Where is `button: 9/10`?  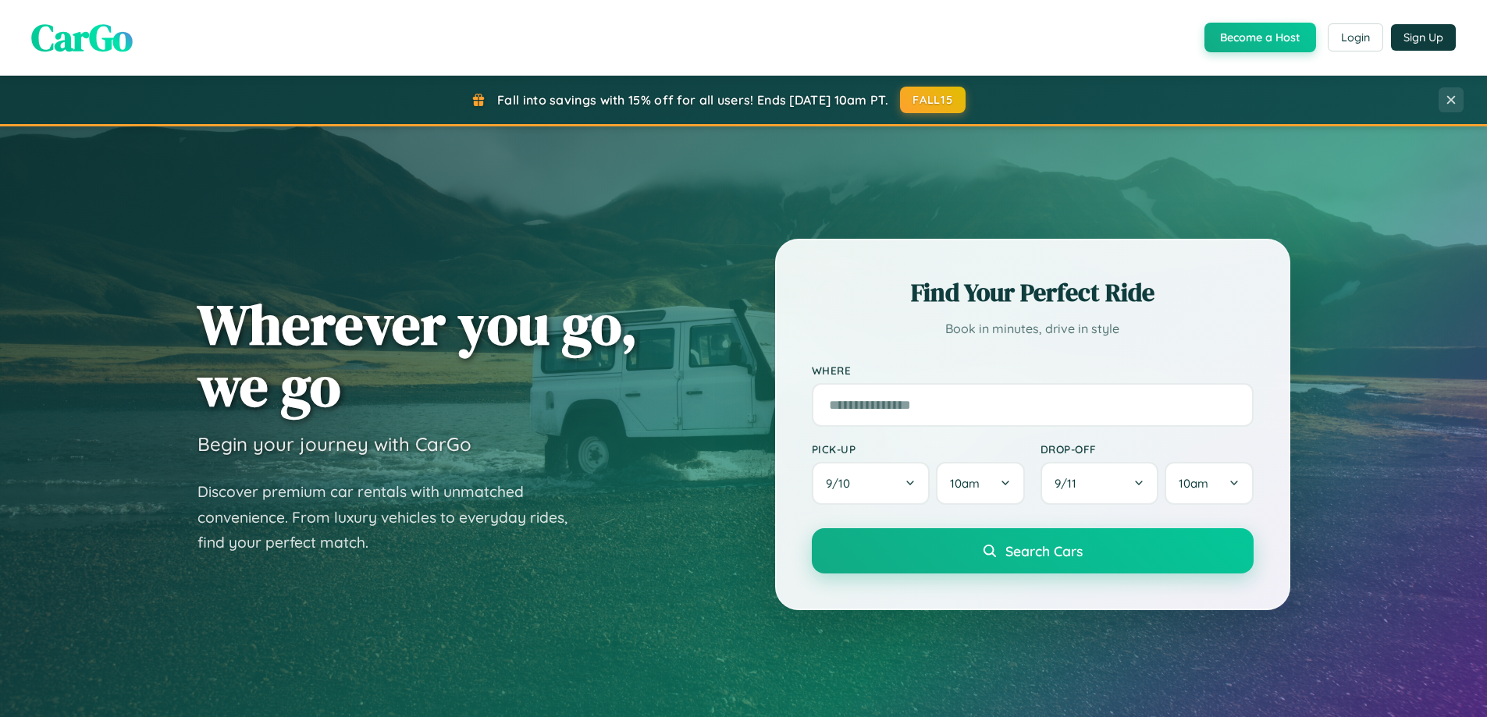 button: 9/10 is located at coordinates (871, 483).